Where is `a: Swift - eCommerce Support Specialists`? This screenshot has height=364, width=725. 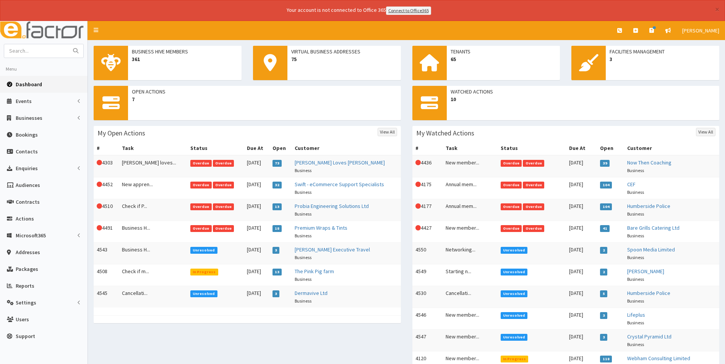
a: Swift - eCommerce Support Specialists is located at coordinates (339, 184).